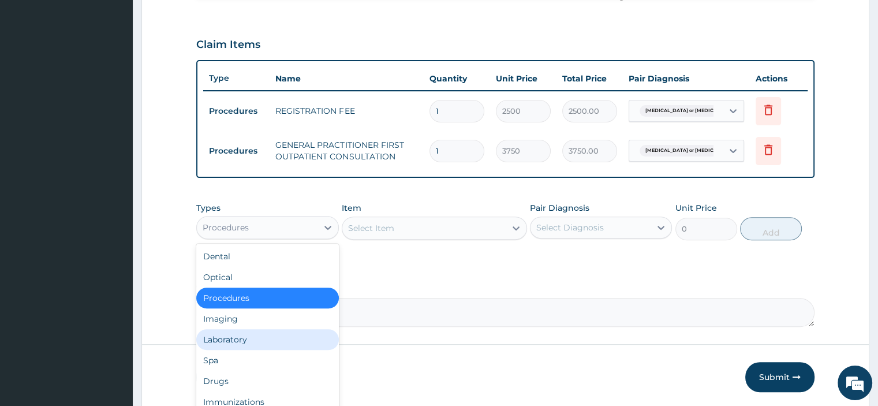 The image size is (878, 406). I want to click on th: Unit Price, so click(523, 79).